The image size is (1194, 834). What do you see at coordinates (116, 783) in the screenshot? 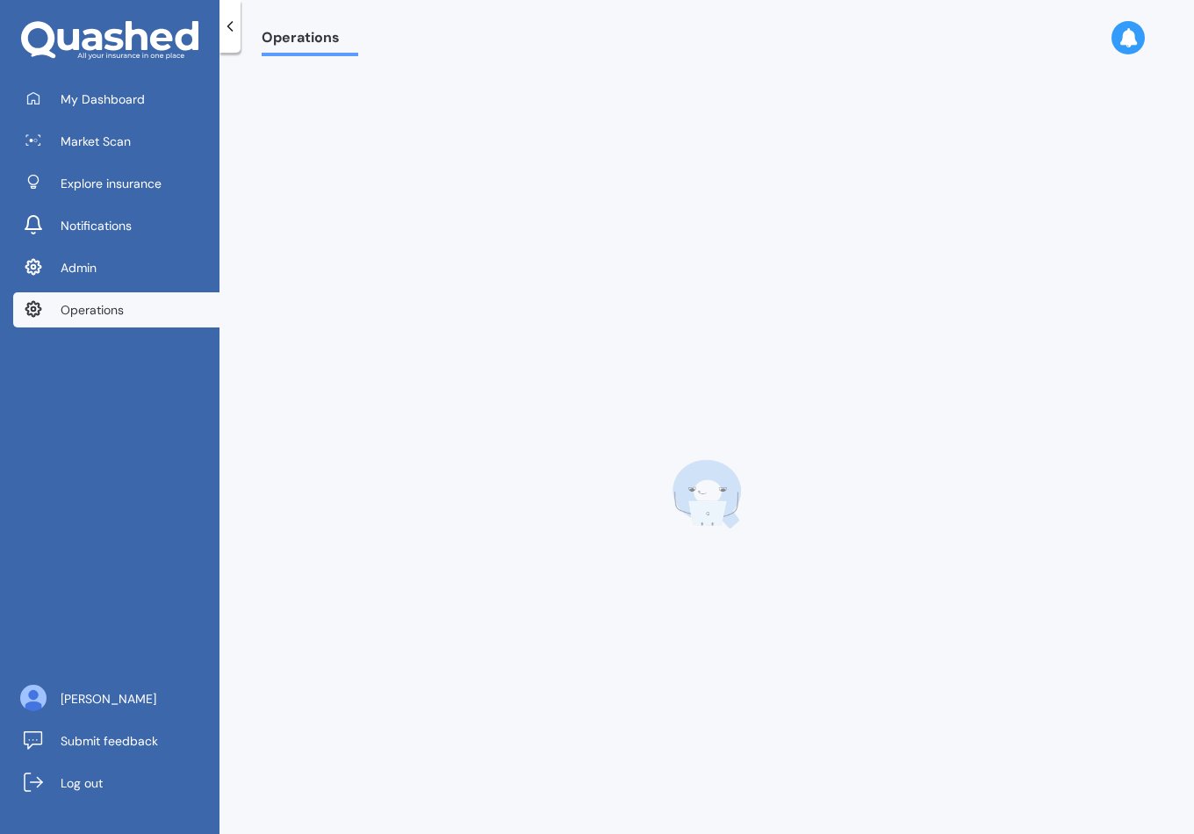
I see `a: Log out` at bounding box center [116, 783].